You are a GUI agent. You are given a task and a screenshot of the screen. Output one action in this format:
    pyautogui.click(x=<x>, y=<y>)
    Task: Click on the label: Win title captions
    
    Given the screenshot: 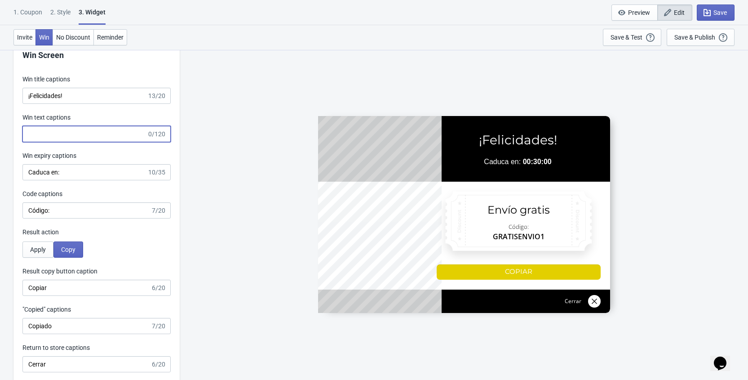 What is the action you would take?
    pyautogui.click(x=46, y=79)
    